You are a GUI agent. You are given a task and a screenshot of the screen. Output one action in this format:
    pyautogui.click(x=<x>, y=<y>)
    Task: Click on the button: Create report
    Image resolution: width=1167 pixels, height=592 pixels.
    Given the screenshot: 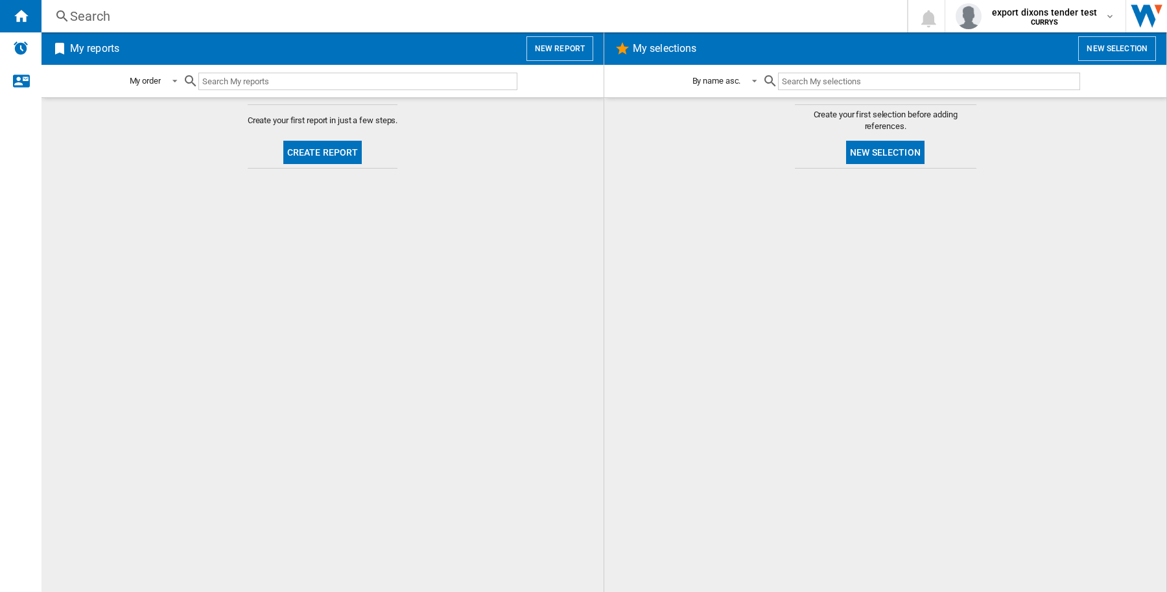 What is the action you would take?
    pyautogui.click(x=323, y=152)
    